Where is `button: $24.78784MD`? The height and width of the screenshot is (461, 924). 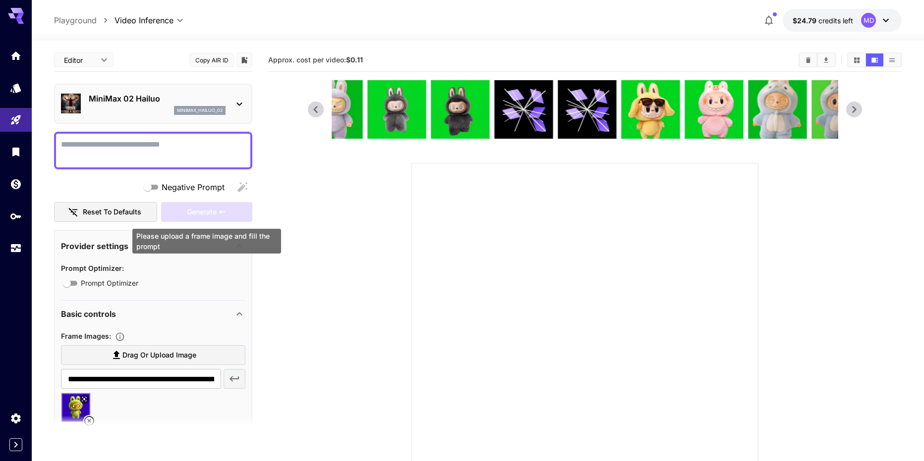
button: $24.78784MD is located at coordinates (842, 20).